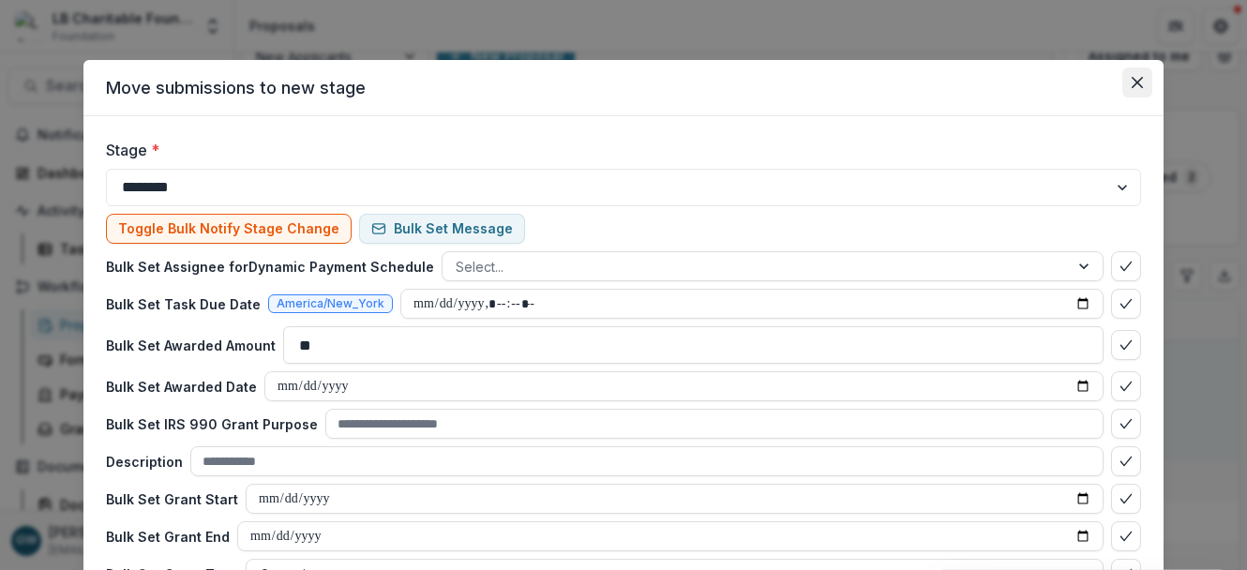 The width and height of the screenshot is (1247, 570). Describe the element at coordinates (172, 499) in the screenshot. I see `p: Bulk Set Grant Start` at that location.